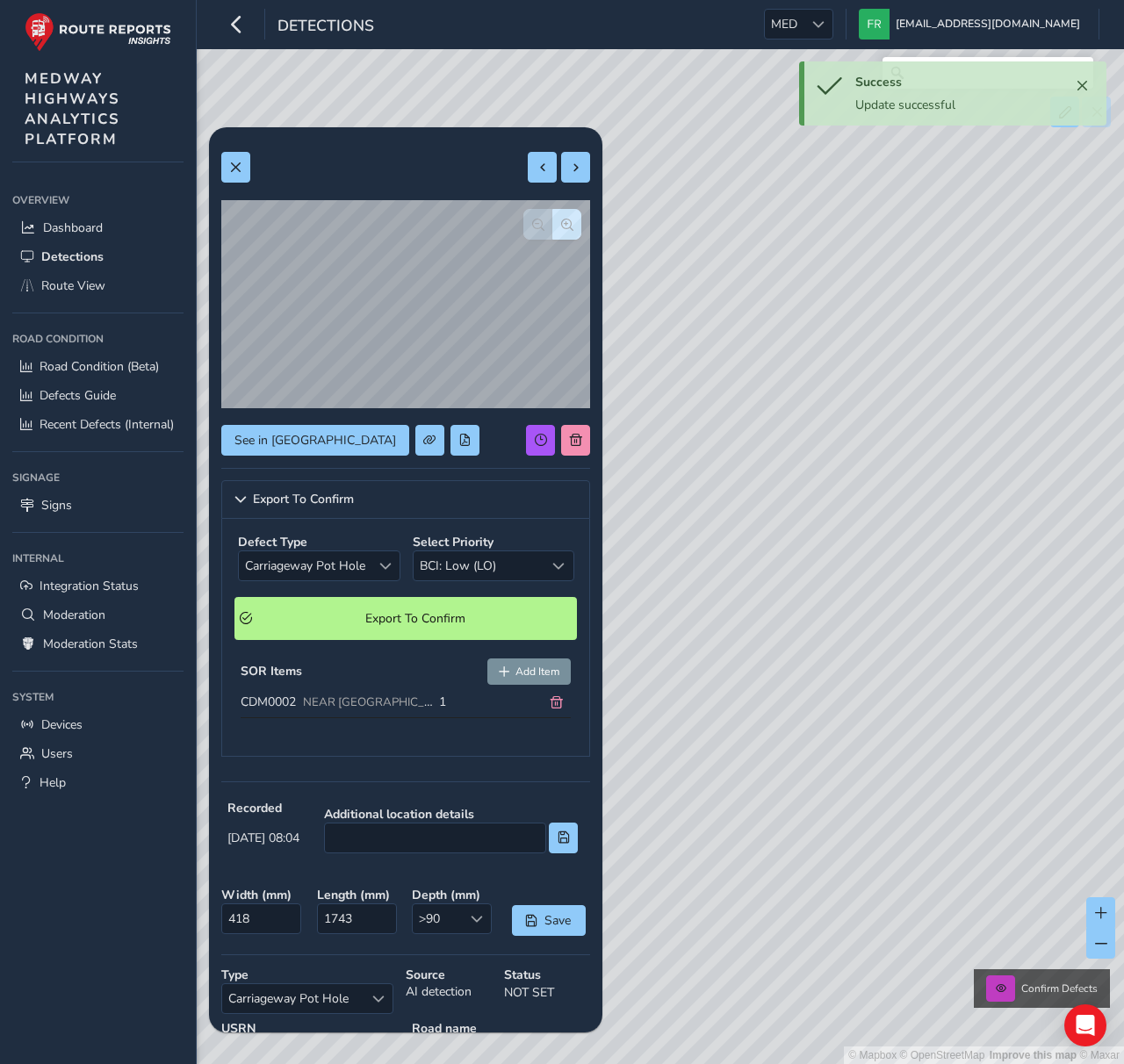  What do you see at coordinates (271, 671) in the screenshot?
I see `strong: SOR Items` at bounding box center [271, 671].